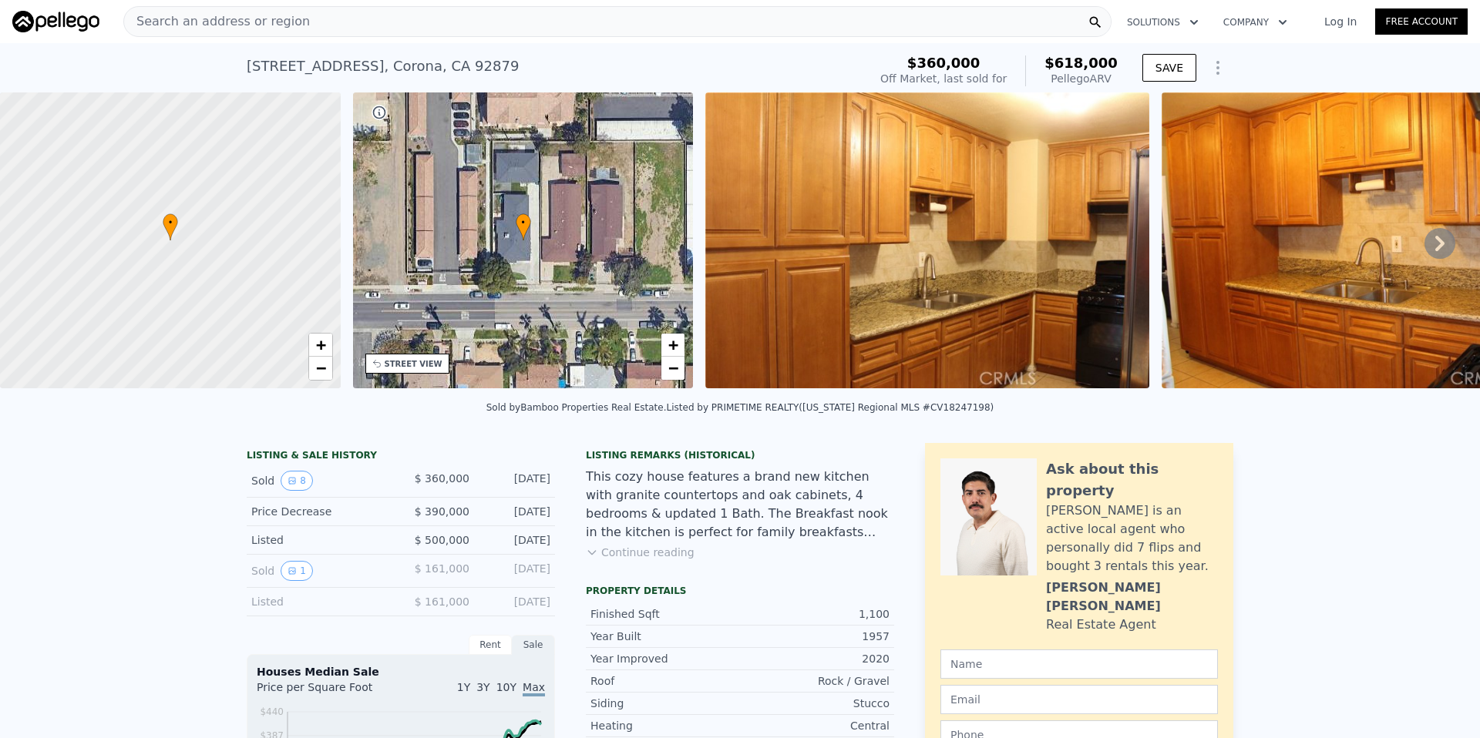  I want to click on span: 10Y, so click(506, 687).